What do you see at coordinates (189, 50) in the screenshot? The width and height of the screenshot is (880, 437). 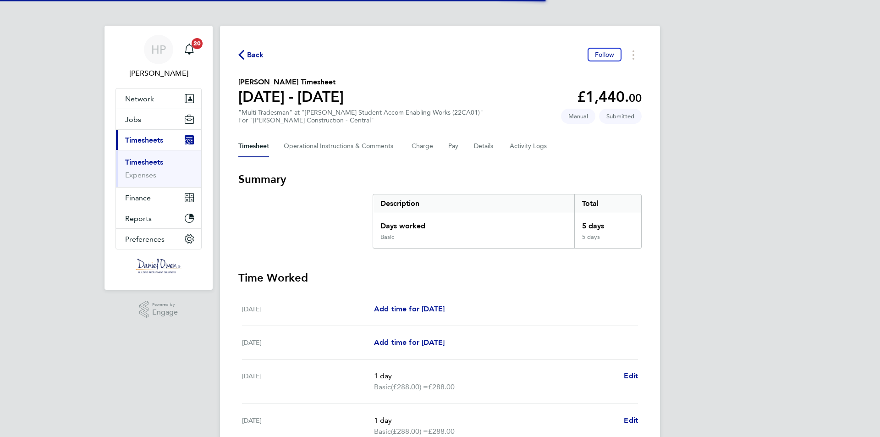 I see `a: 20` at bounding box center [189, 50].